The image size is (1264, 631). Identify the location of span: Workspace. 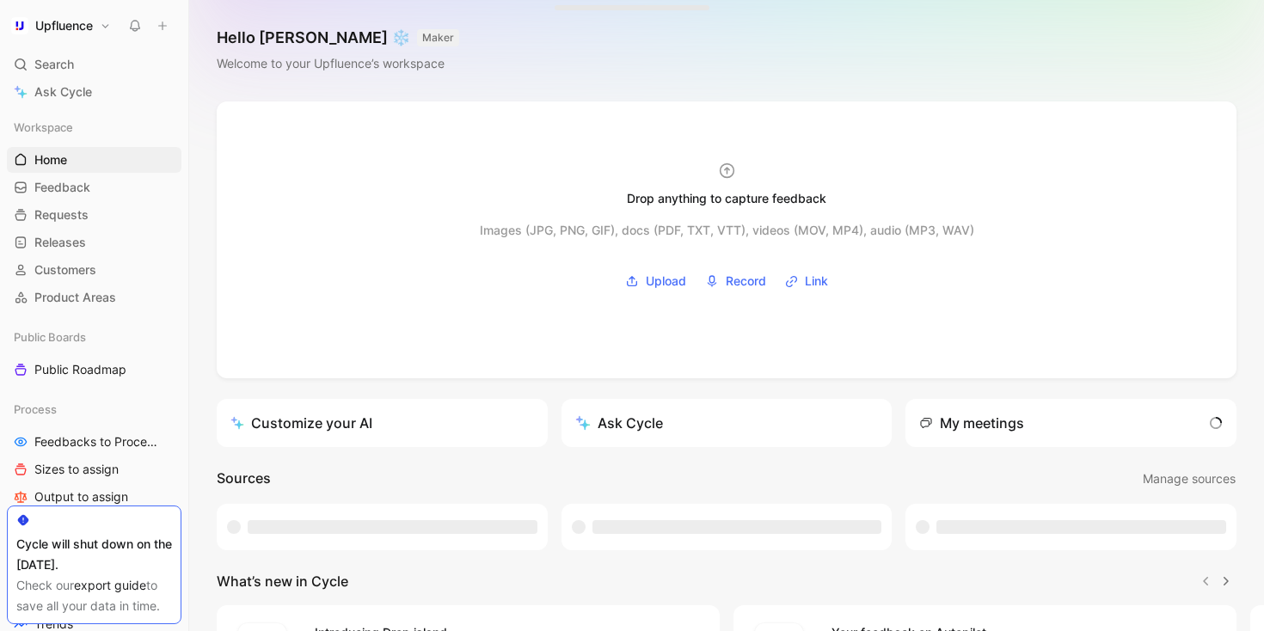
(43, 127).